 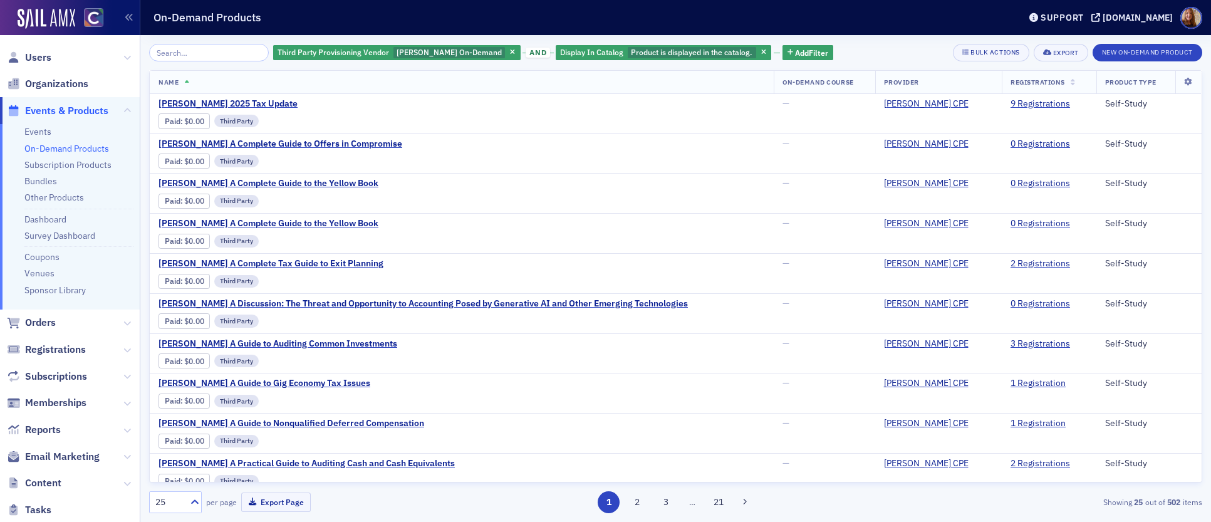 I want to click on a: Events & Products, so click(x=58, y=111).